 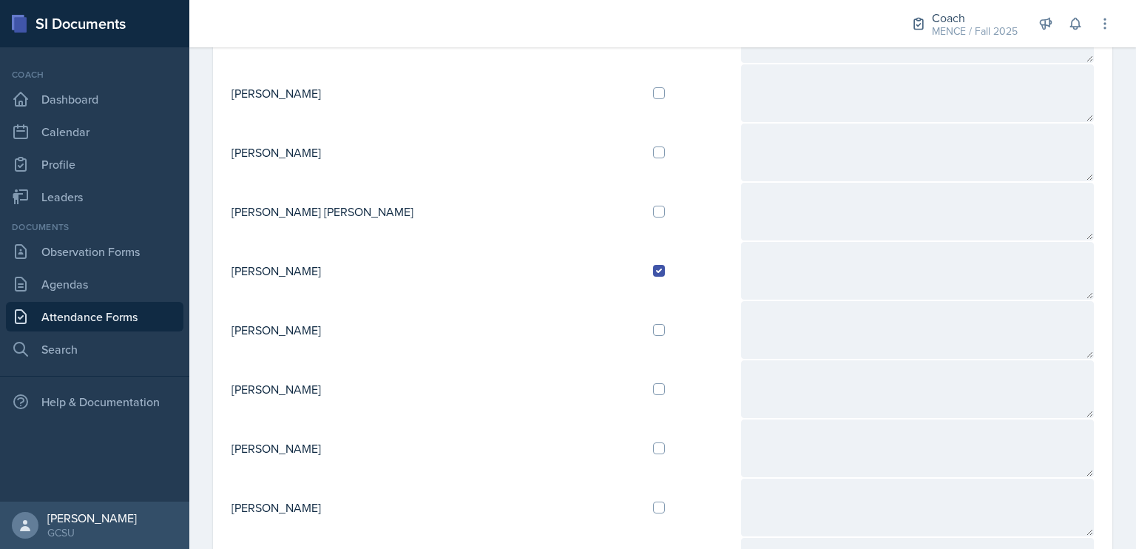 I want to click on a: Leaders, so click(x=95, y=197).